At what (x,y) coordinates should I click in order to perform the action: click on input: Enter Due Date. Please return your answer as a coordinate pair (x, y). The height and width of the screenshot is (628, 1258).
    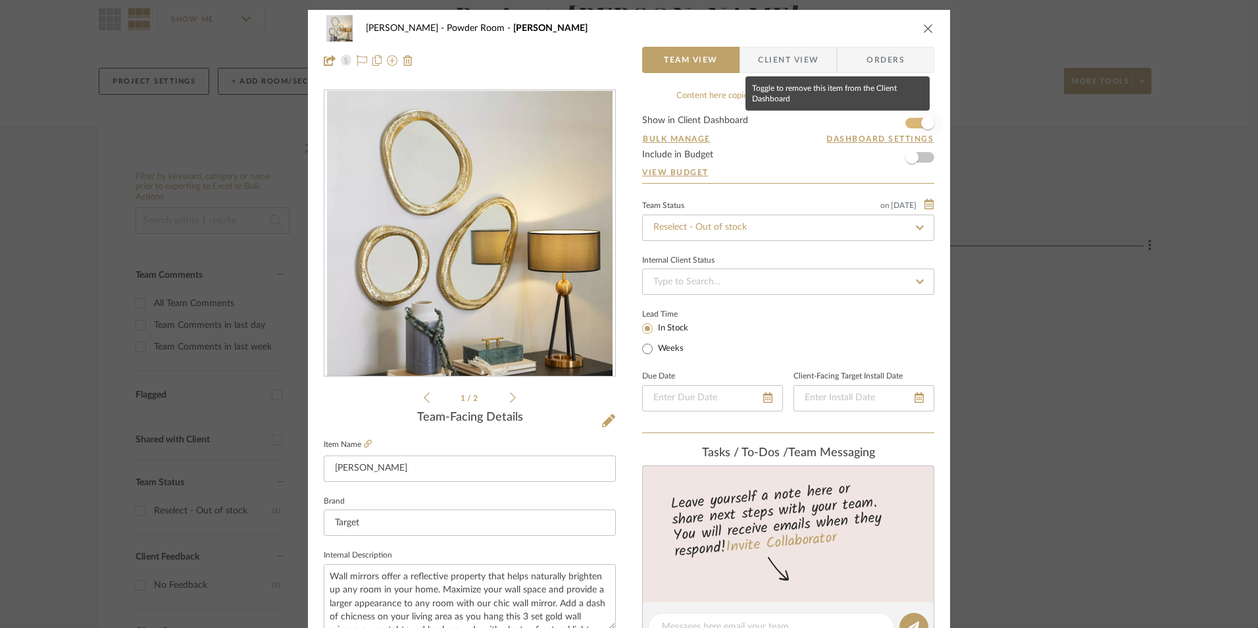
    Looking at the image, I should click on (713, 398).